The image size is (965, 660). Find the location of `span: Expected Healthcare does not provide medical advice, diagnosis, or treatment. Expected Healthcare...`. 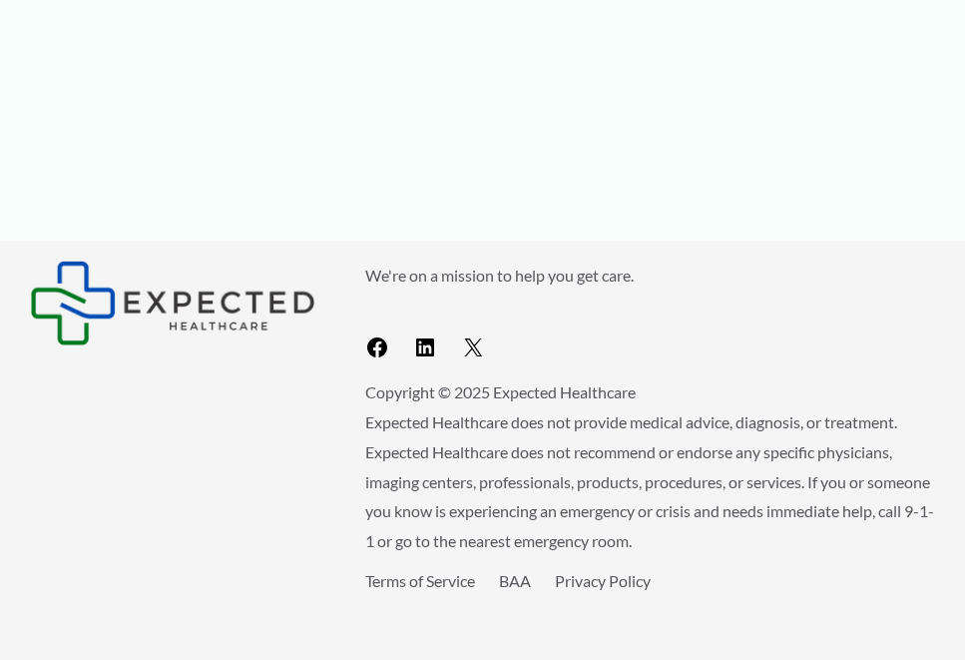

span: Expected Healthcare does not provide medical advice, diagnosis, or treatment. Expected Healthcare... is located at coordinates (650, 481).